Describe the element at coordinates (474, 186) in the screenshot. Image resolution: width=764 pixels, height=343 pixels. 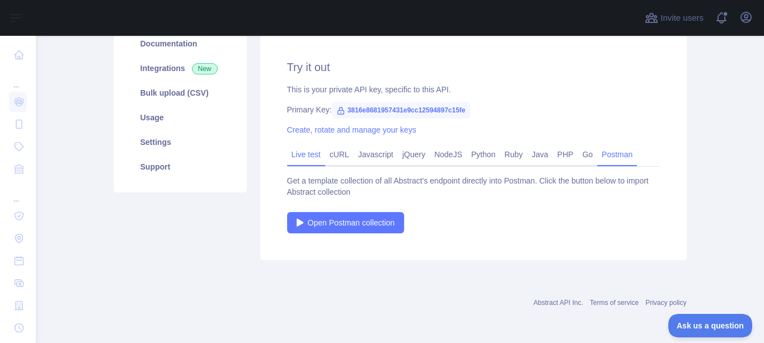
I see `div: Get a template collection of all Abstract's endpoint directly into Postman. Click the button belo...` at that location.